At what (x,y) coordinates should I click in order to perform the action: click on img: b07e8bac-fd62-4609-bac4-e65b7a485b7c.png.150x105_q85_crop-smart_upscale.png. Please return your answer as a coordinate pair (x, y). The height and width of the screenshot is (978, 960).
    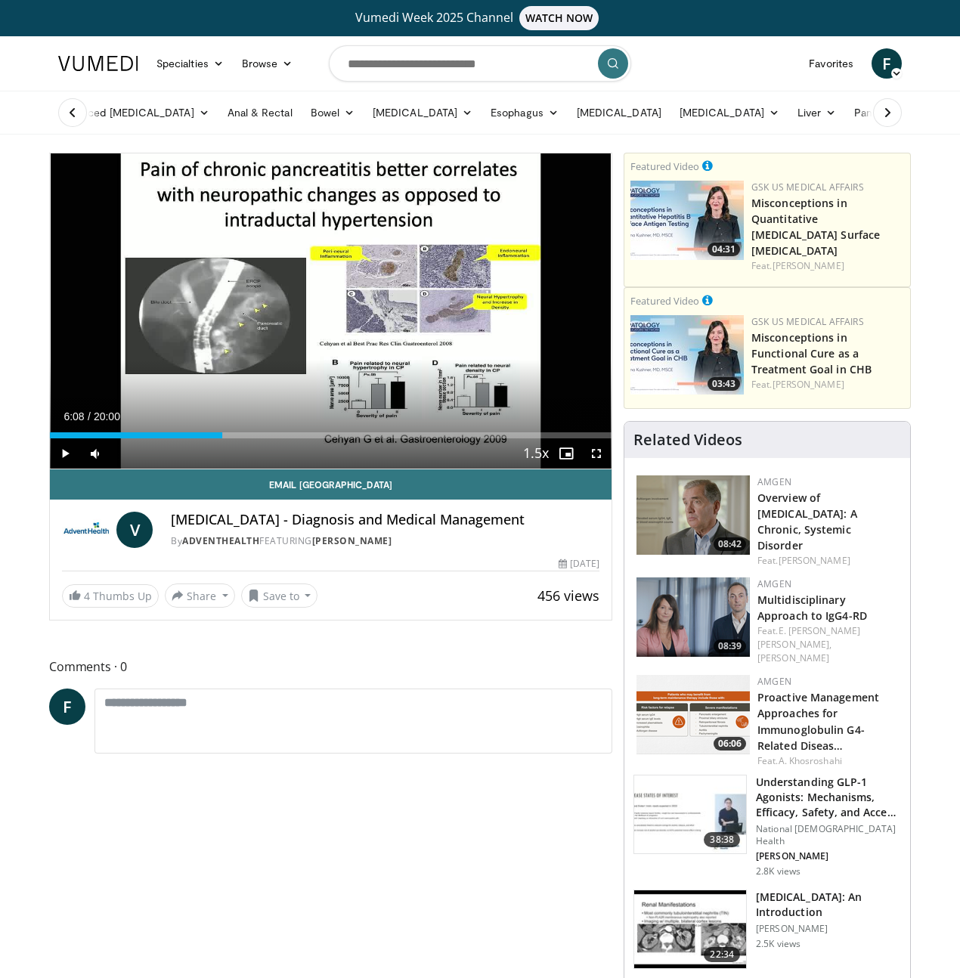
    Looking at the image, I should click on (693, 714).